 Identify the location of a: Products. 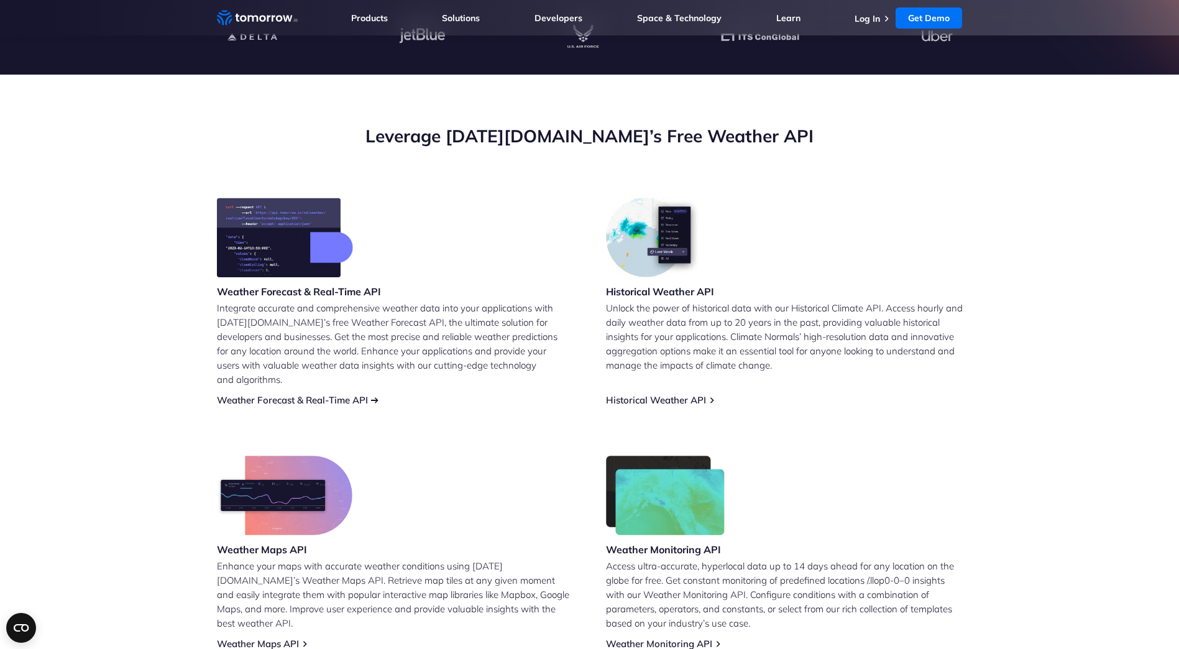
(369, 18).